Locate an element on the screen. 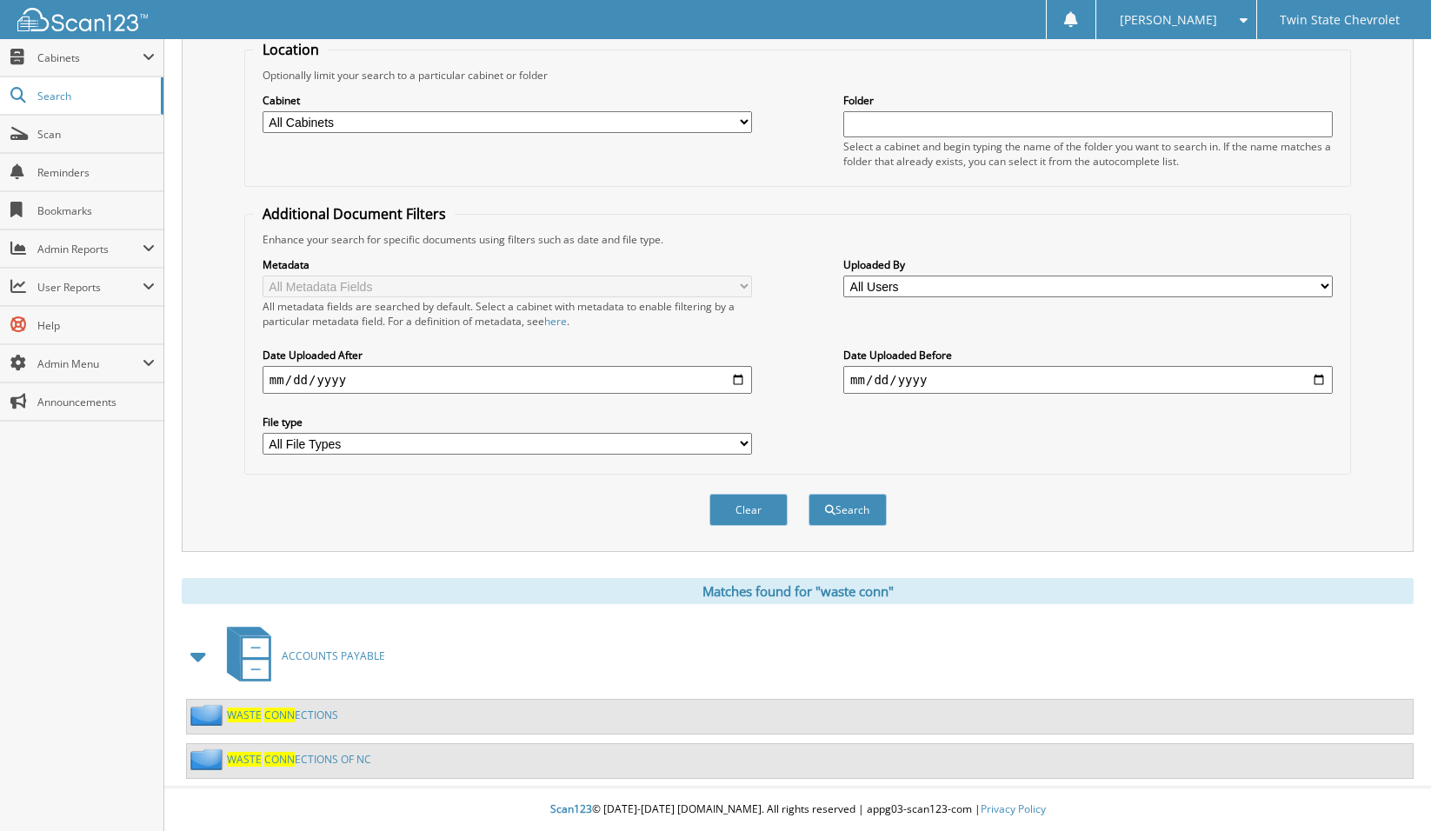  div: Matches found for "waste conn" is located at coordinates (797, 591).